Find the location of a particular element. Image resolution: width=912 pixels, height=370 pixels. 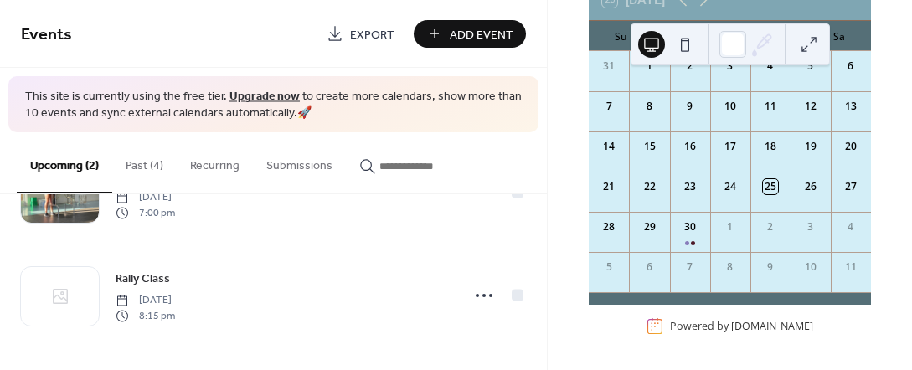

span: Add Event is located at coordinates (482, 34).